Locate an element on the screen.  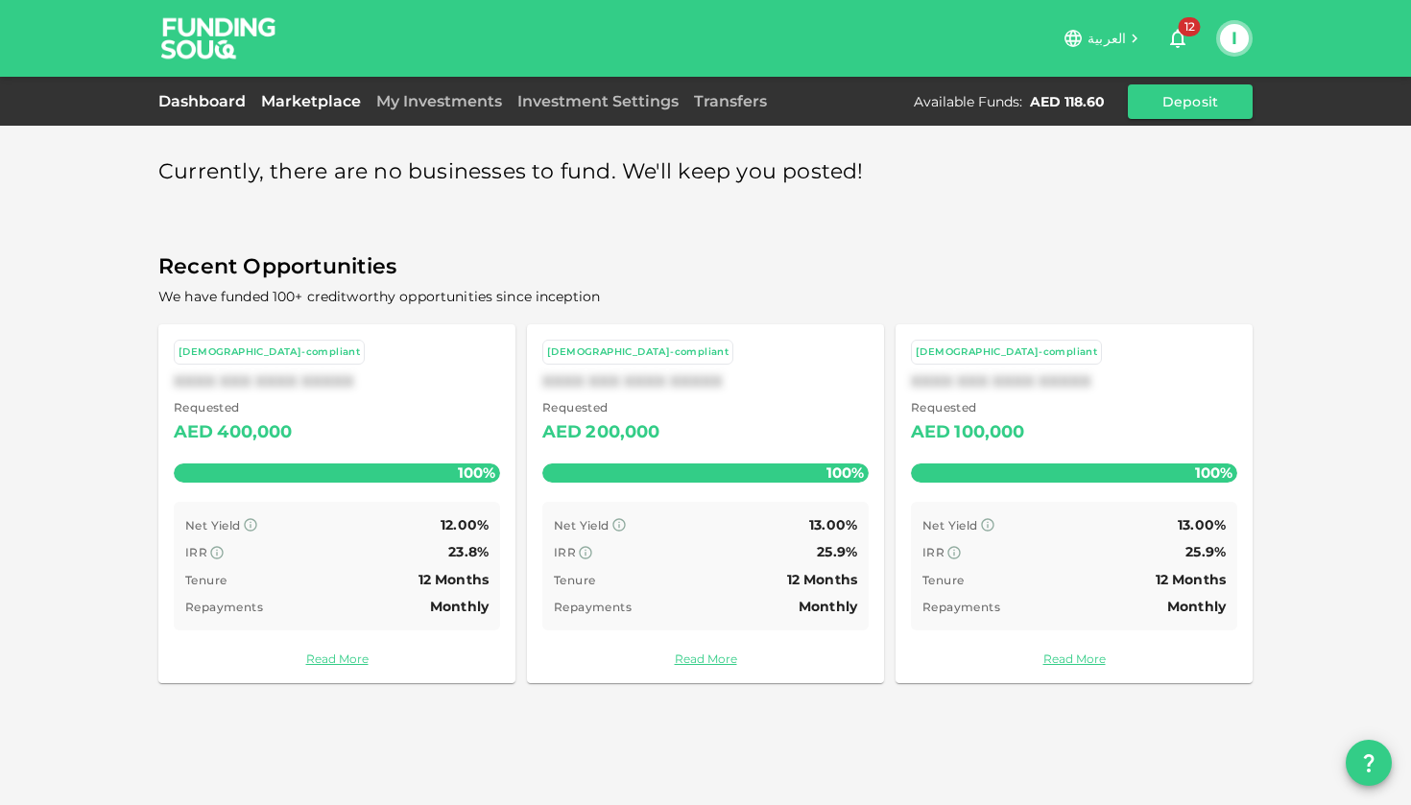
span: Recent Opportunities is located at coordinates (705, 267).